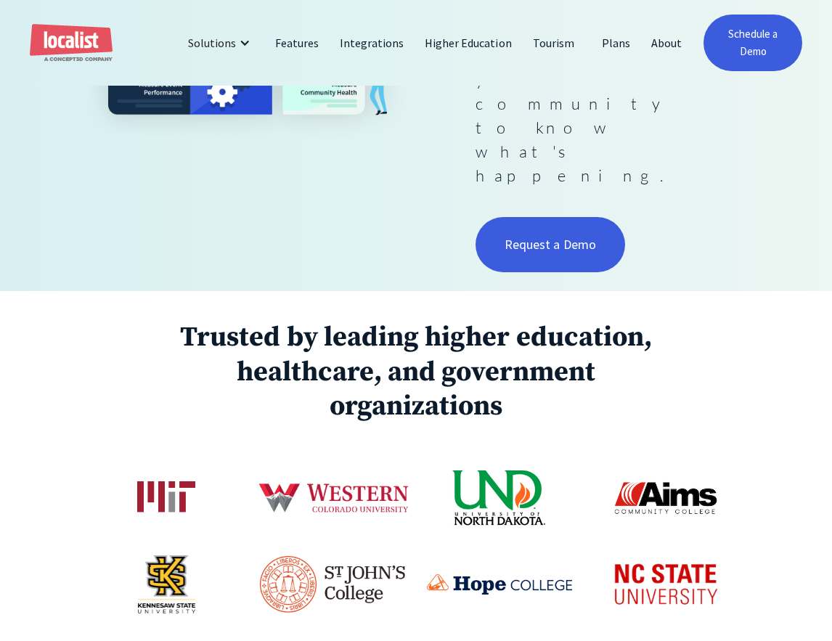  What do you see at coordinates (332, 584) in the screenshot?
I see `img: St John's College logo` at bounding box center [332, 584].